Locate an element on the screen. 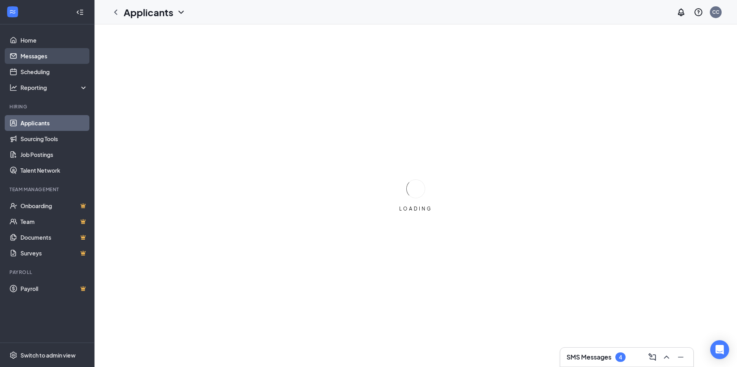  div: Team Management is located at coordinates (48, 189).